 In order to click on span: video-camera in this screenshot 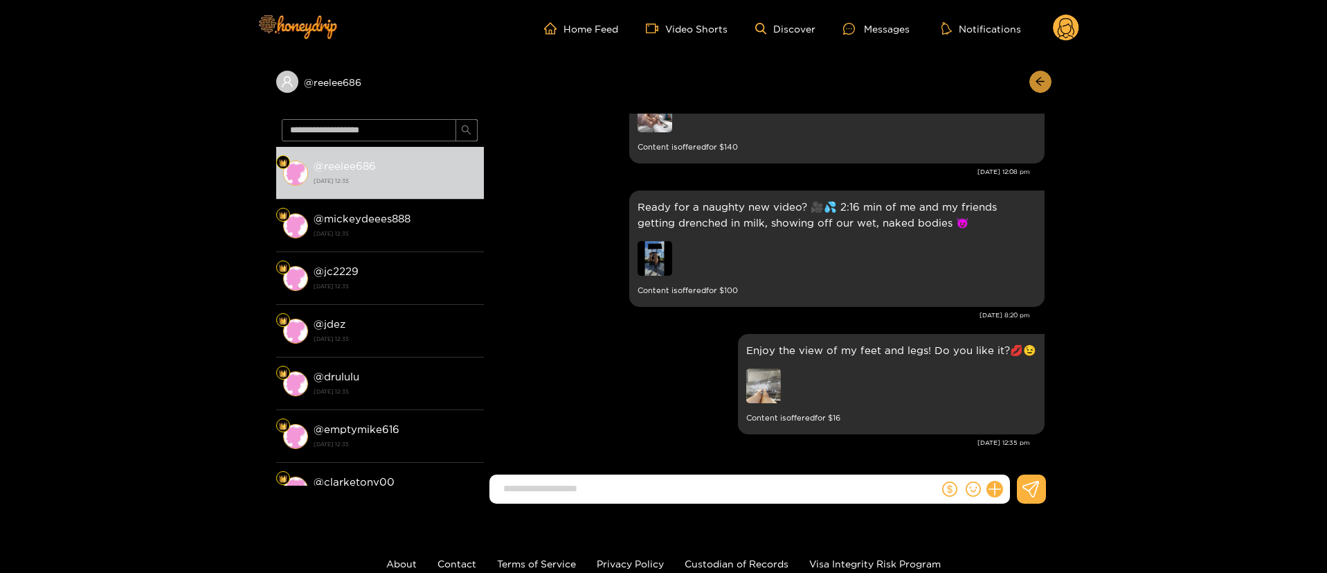, I will do `click(656, 28)`.